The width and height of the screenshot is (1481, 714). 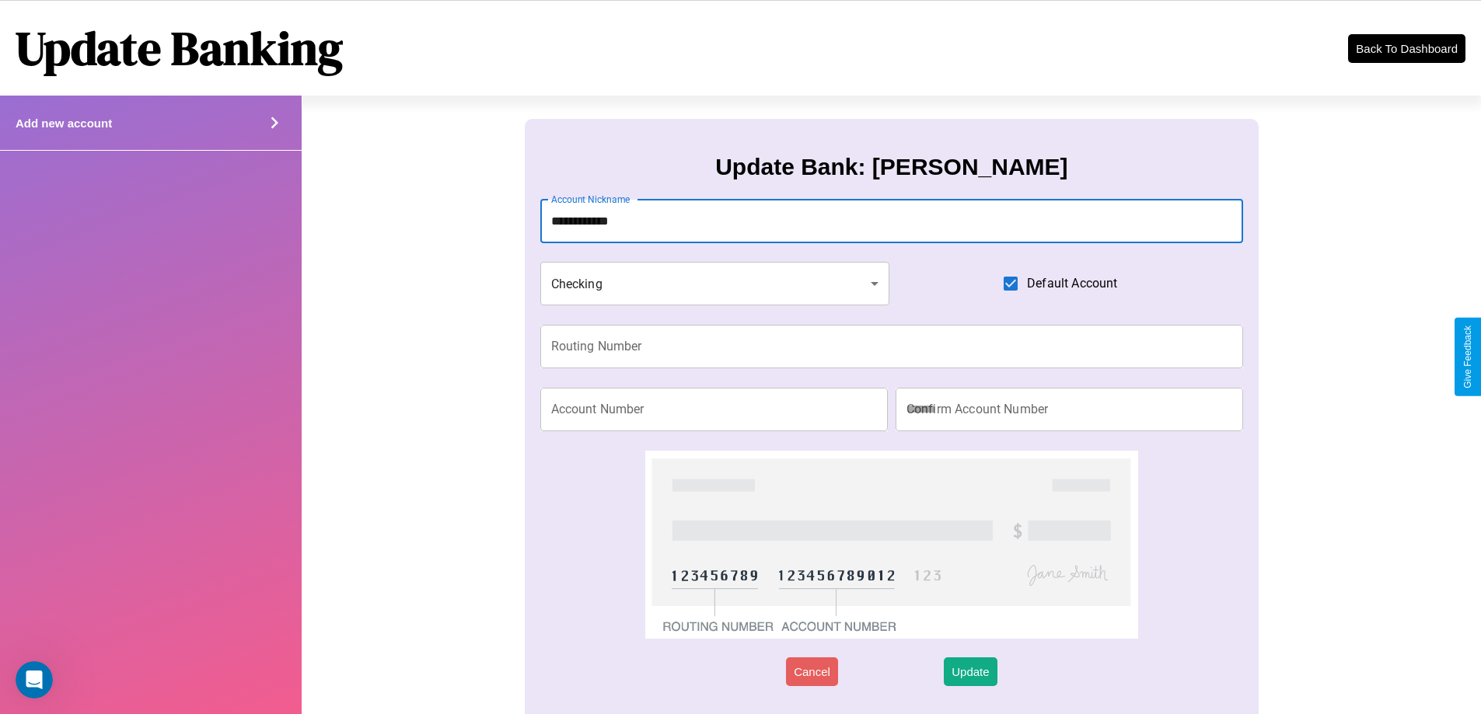 What do you see at coordinates (970, 672) in the screenshot?
I see `button: Update` at bounding box center [970, 672].